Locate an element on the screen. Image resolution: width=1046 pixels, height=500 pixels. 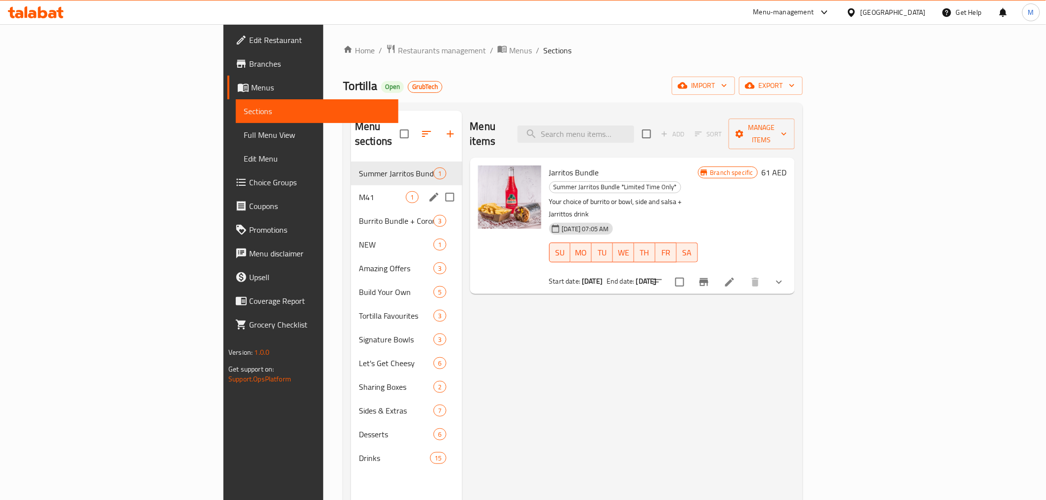
a: Promotions is located at coordinates (312, 230).